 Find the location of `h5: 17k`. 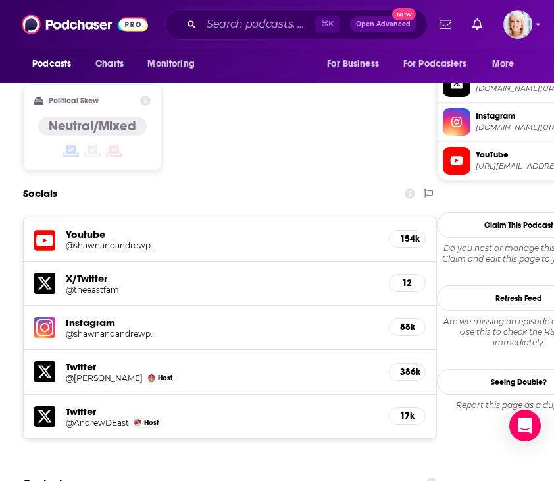

h5: 17k is located at coordinates (408, 416).